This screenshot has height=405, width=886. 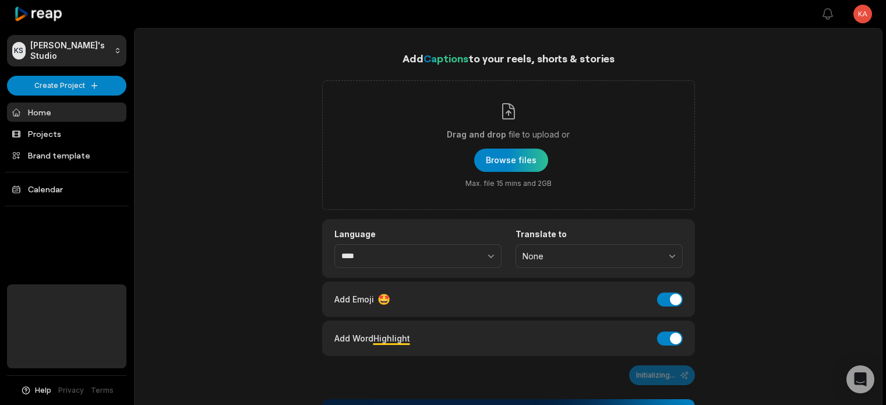 I want to click on a: Home, so click(x=66, y=112).